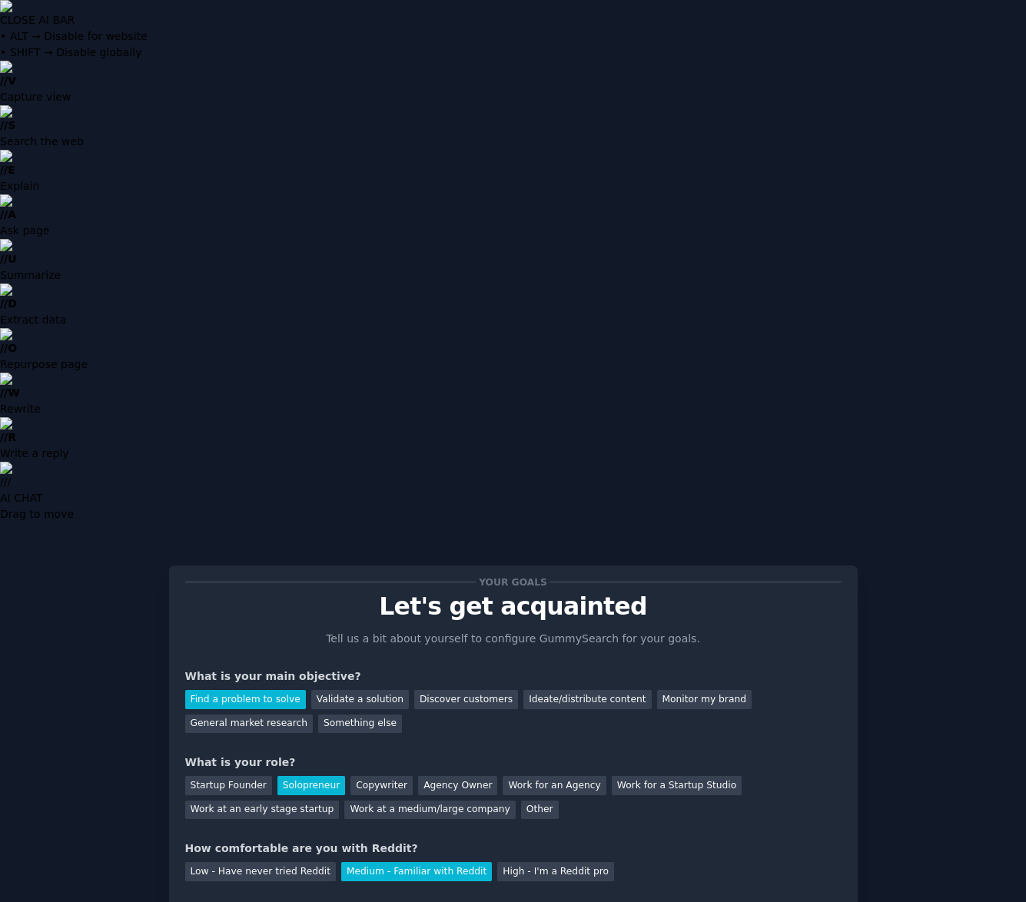  What do you see at coordinates (513, 638) in the screenshot?
I see `p: Tell us a bit about yourself to configure GummySearch for your goals.` at bounding box center [513, 638].